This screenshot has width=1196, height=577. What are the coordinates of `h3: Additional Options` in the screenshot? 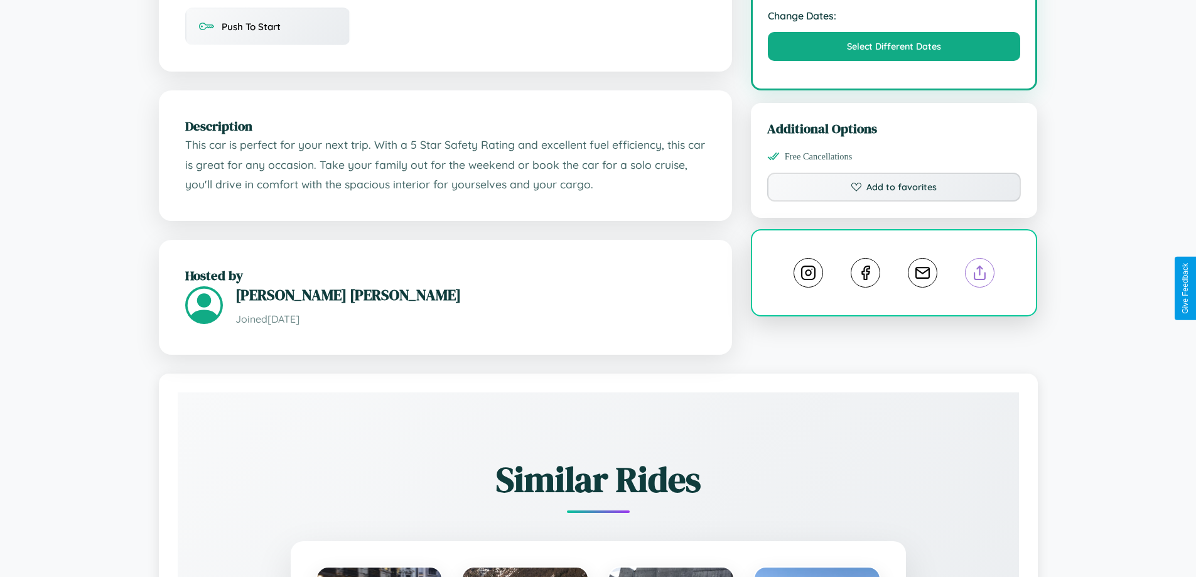 It's located at (894, 128).